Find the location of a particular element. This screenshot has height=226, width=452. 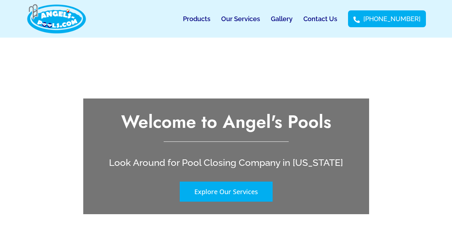

span: Explore Our Services is located at coordinates (226, 191).